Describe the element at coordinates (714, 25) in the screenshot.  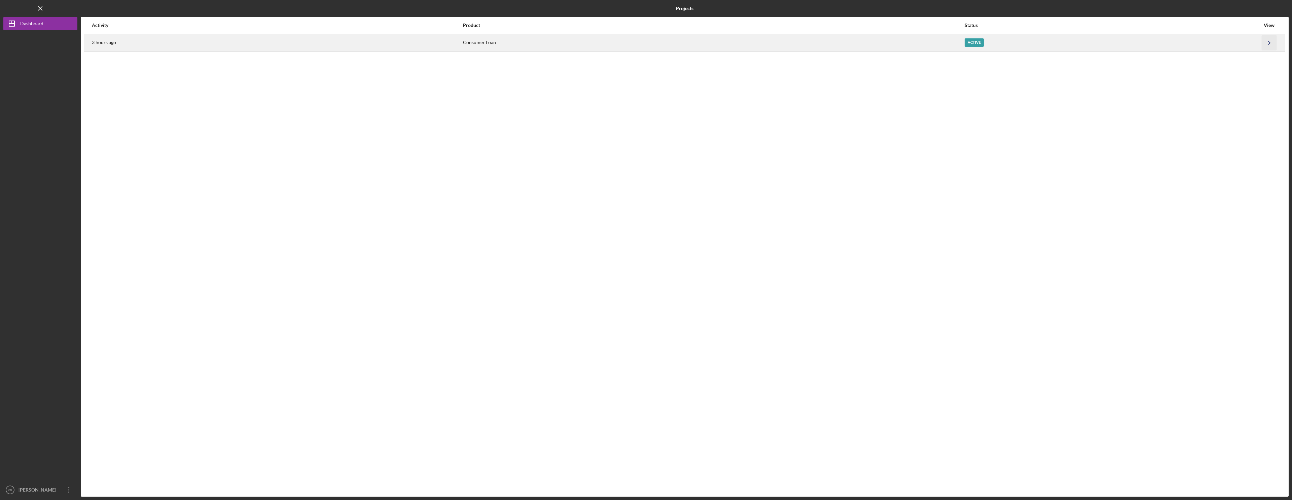
I see `div: Product` at that location.